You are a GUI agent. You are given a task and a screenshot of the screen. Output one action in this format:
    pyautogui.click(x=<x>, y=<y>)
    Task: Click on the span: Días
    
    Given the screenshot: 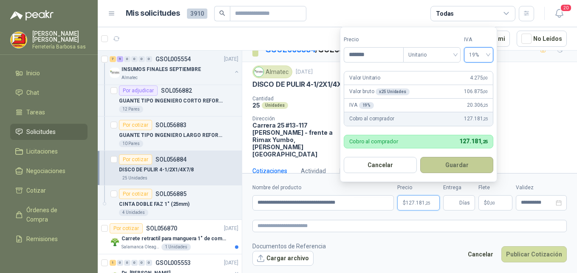 What is the action you would take?
    pyautogui.click(x=465, y=203)
    